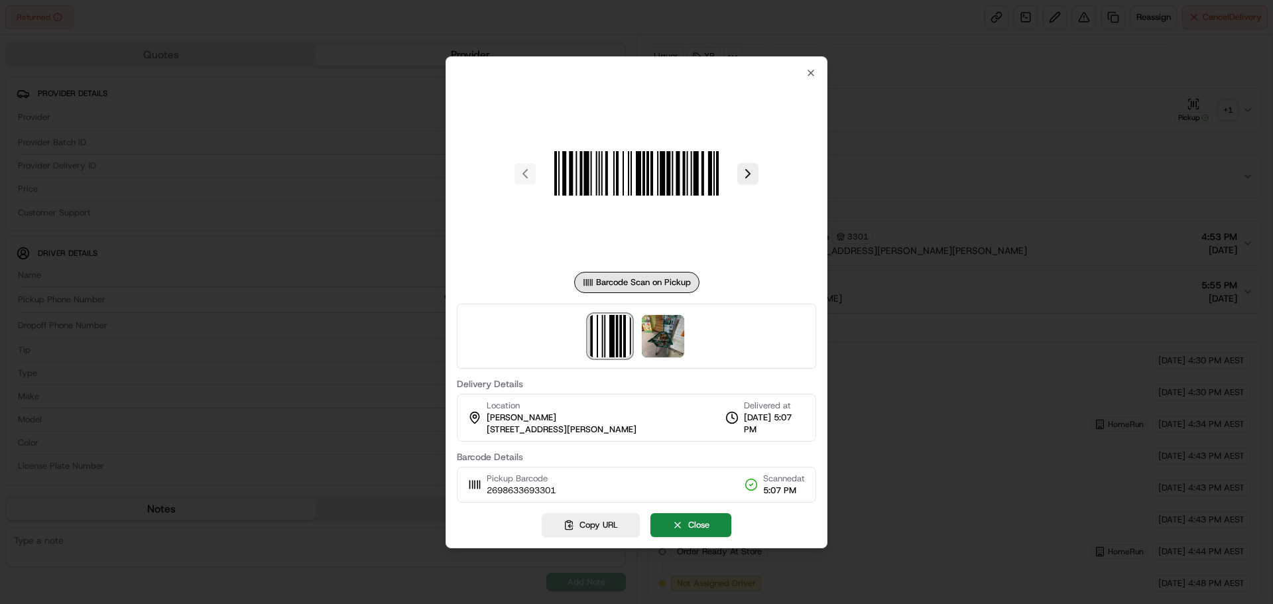 This screenshot has height=604, width=1273. I want to click on button: photo_proof_of_delivery image, so click(663, 336).